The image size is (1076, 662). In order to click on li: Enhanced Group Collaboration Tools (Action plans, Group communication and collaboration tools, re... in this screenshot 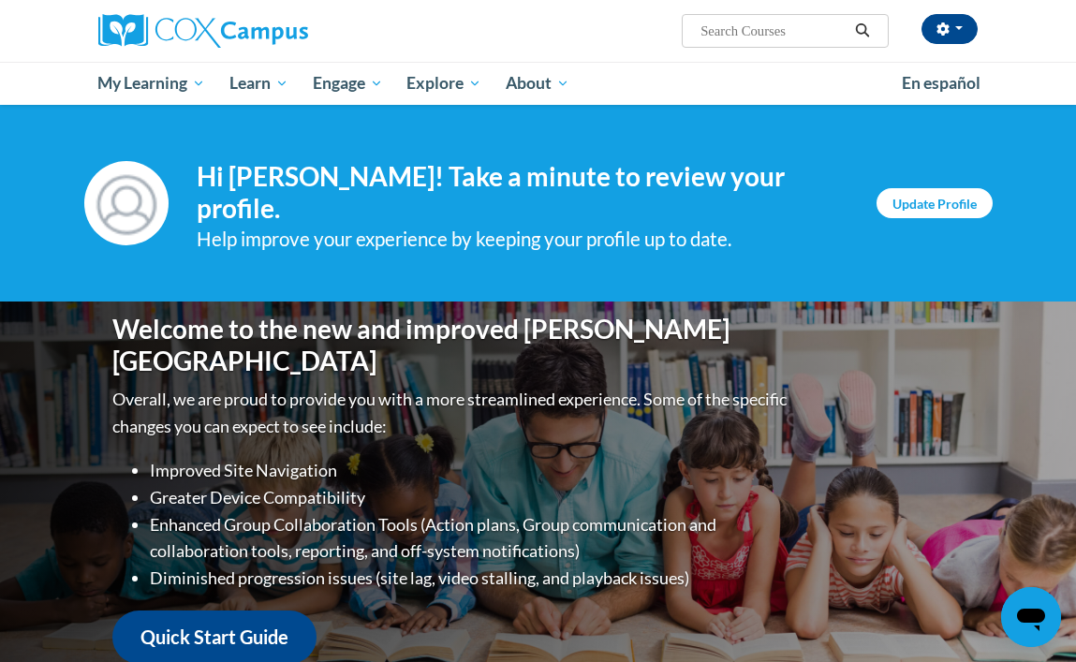, I will do `click(470, 538)`.